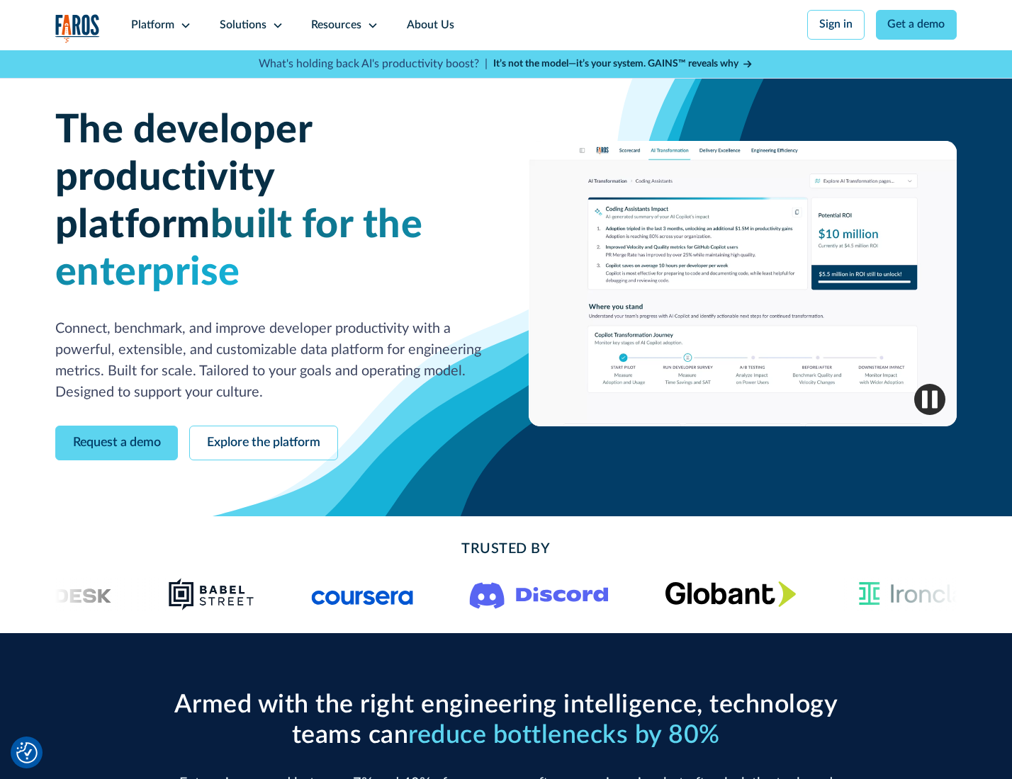 This screenshot has width=1012, height=779. What do you see at coordinates (930, 400) in the screenshot?
I see `img: Pause video` at bounding box center [930, 400].